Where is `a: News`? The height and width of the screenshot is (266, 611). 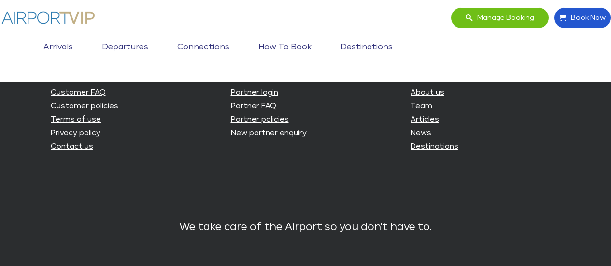 a: News is located at coordinates (421, 133).